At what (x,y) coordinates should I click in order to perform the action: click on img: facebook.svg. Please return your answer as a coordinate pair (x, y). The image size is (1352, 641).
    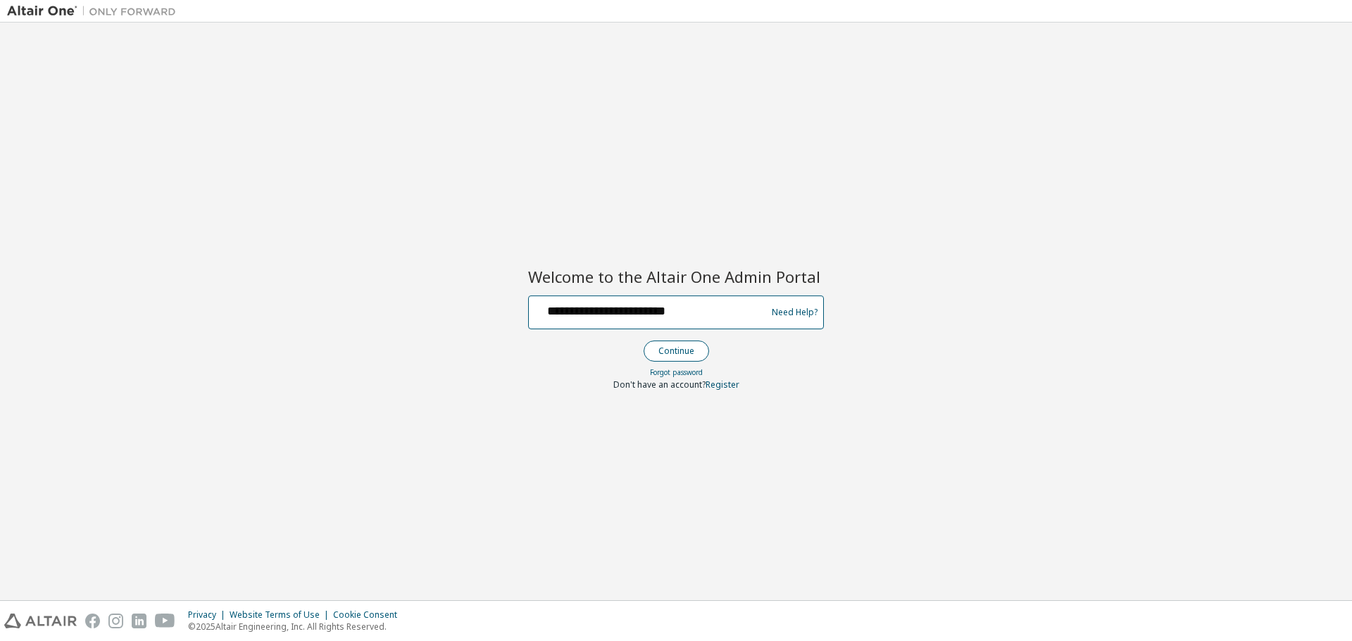
    Looking at the image, I should click on (92, 621).